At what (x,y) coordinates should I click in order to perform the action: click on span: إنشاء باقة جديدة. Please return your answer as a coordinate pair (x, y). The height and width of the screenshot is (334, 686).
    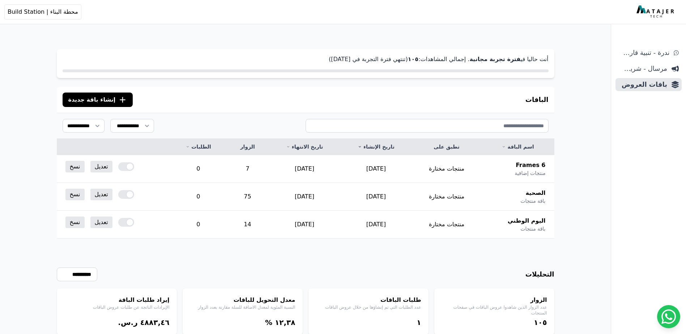
    Looking at the image, I should click on (92, 100).